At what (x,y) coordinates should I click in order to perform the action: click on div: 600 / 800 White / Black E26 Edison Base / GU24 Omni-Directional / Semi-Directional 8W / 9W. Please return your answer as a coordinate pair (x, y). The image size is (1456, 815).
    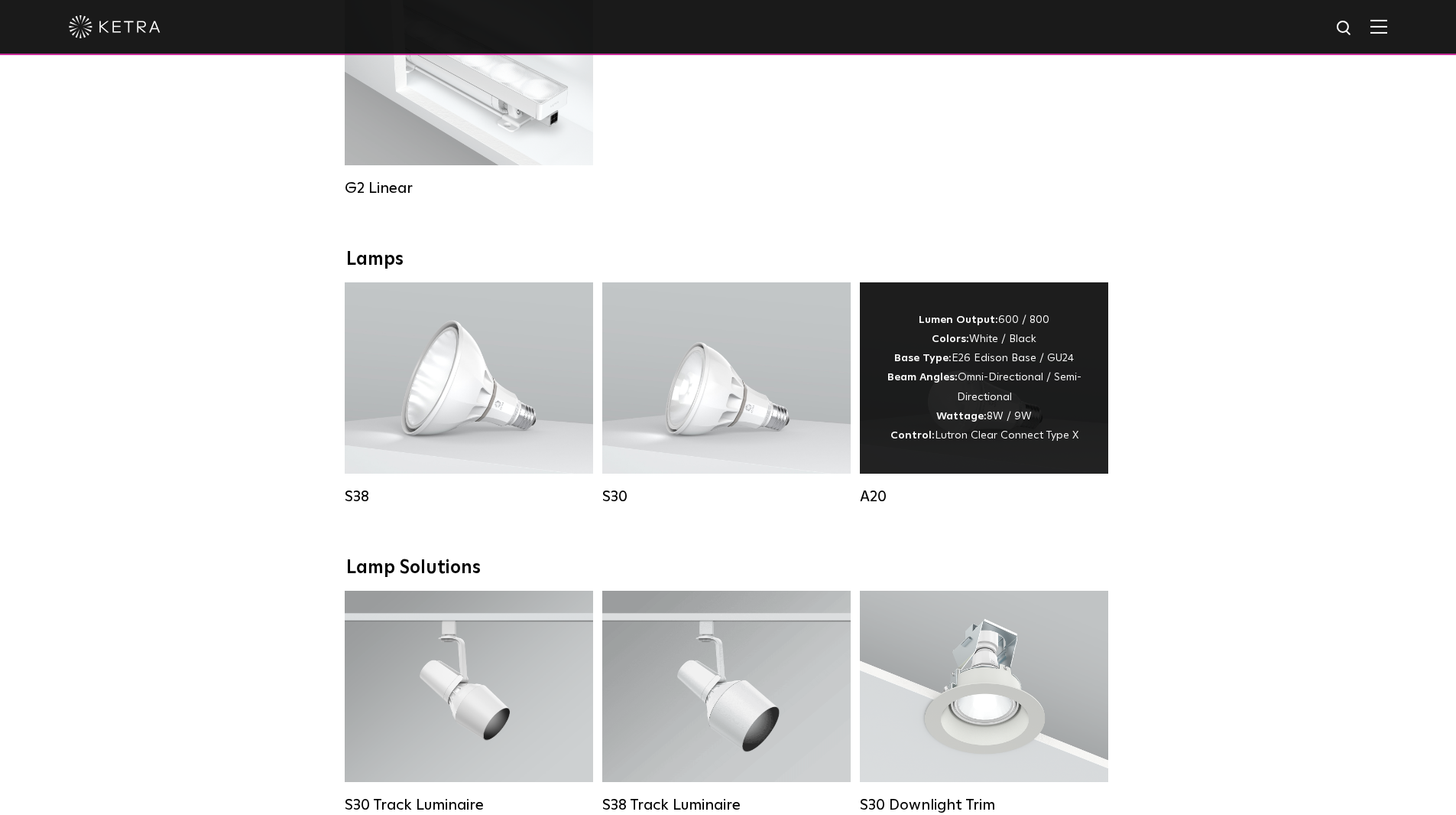
    Looking at the image, I should click on (984, 378).